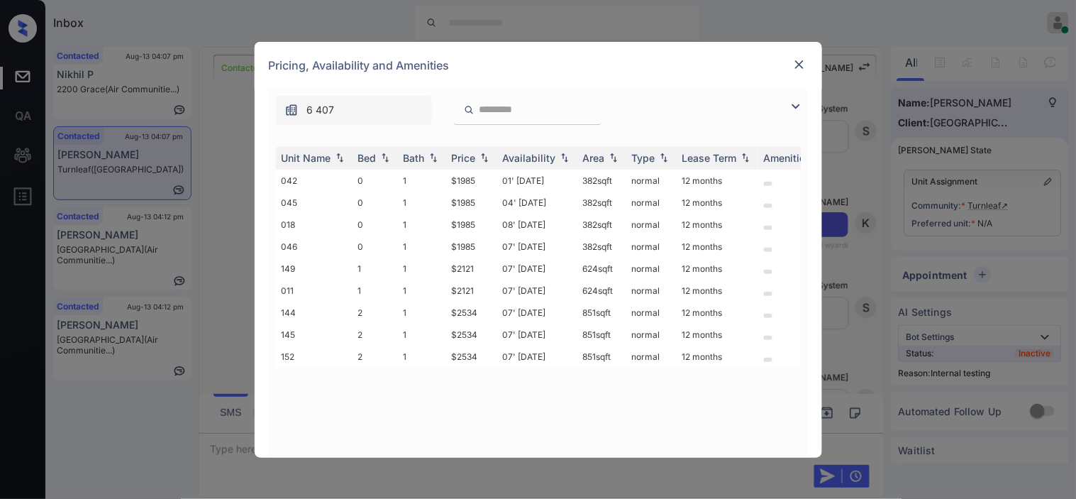 Image resolution: width=1076 pixels, height=499 pixels. What do you see at coordinates (314, 268) in the screenshot?
I see `td: 149` at bounding box center [314, 268].